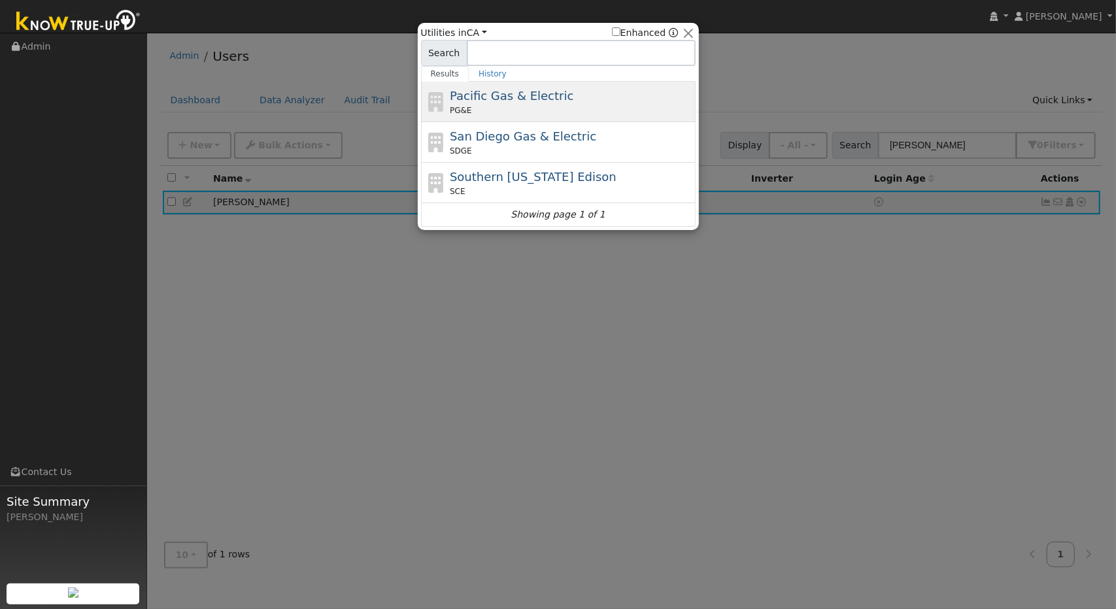 This screenshot has width=1116, height=609. I want to click on span: SDGE, so click(461, 151).